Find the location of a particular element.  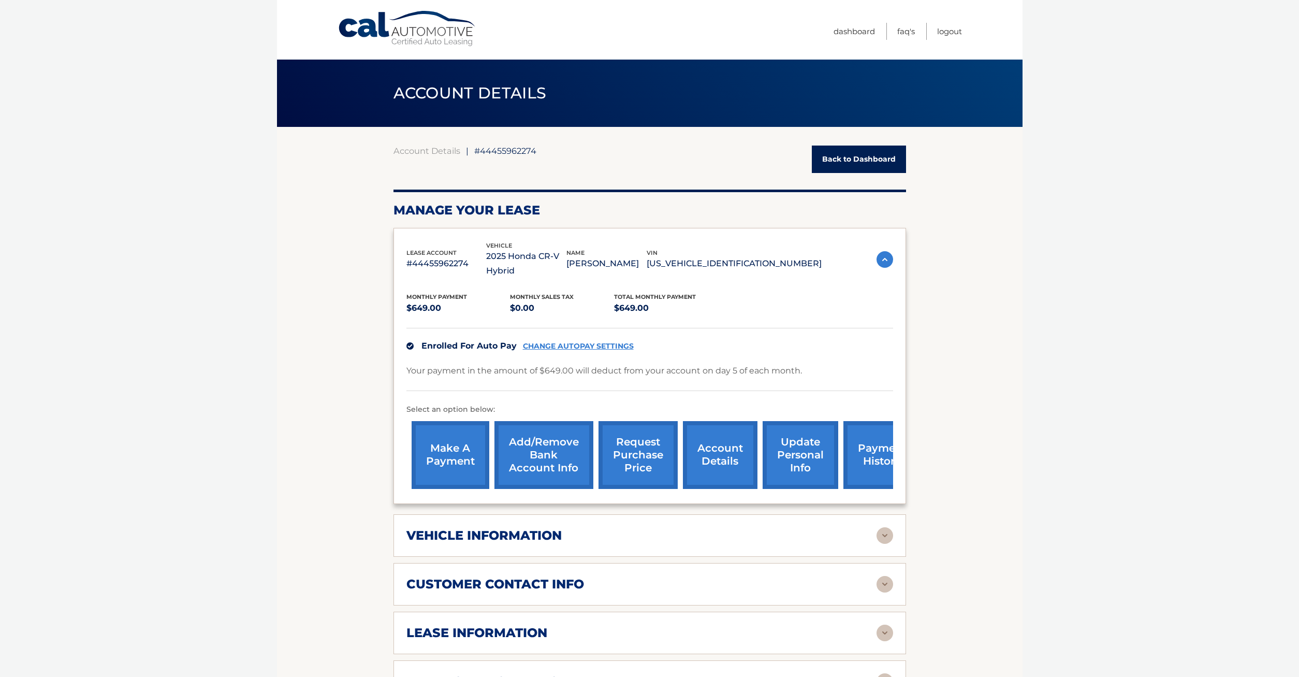

a: FAQ's is located at coordinates (906, 31).